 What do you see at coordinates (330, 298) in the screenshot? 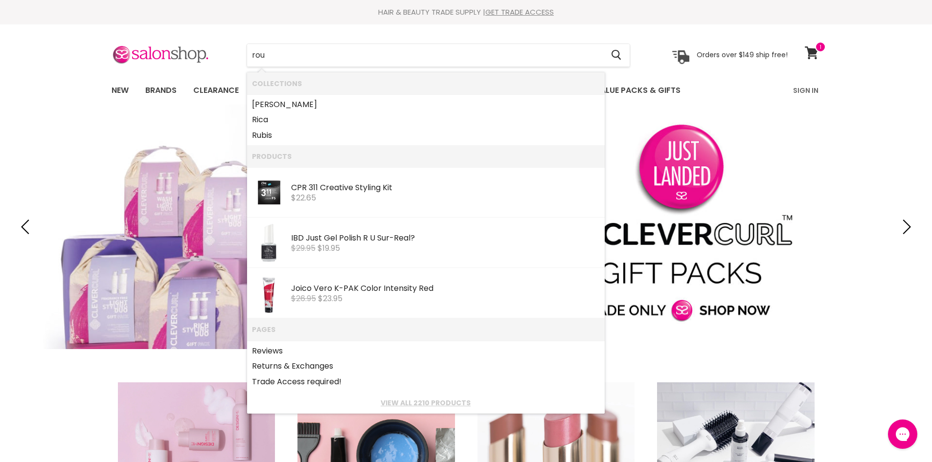
I see `span: $23.95` at bounding box center [330, 298].